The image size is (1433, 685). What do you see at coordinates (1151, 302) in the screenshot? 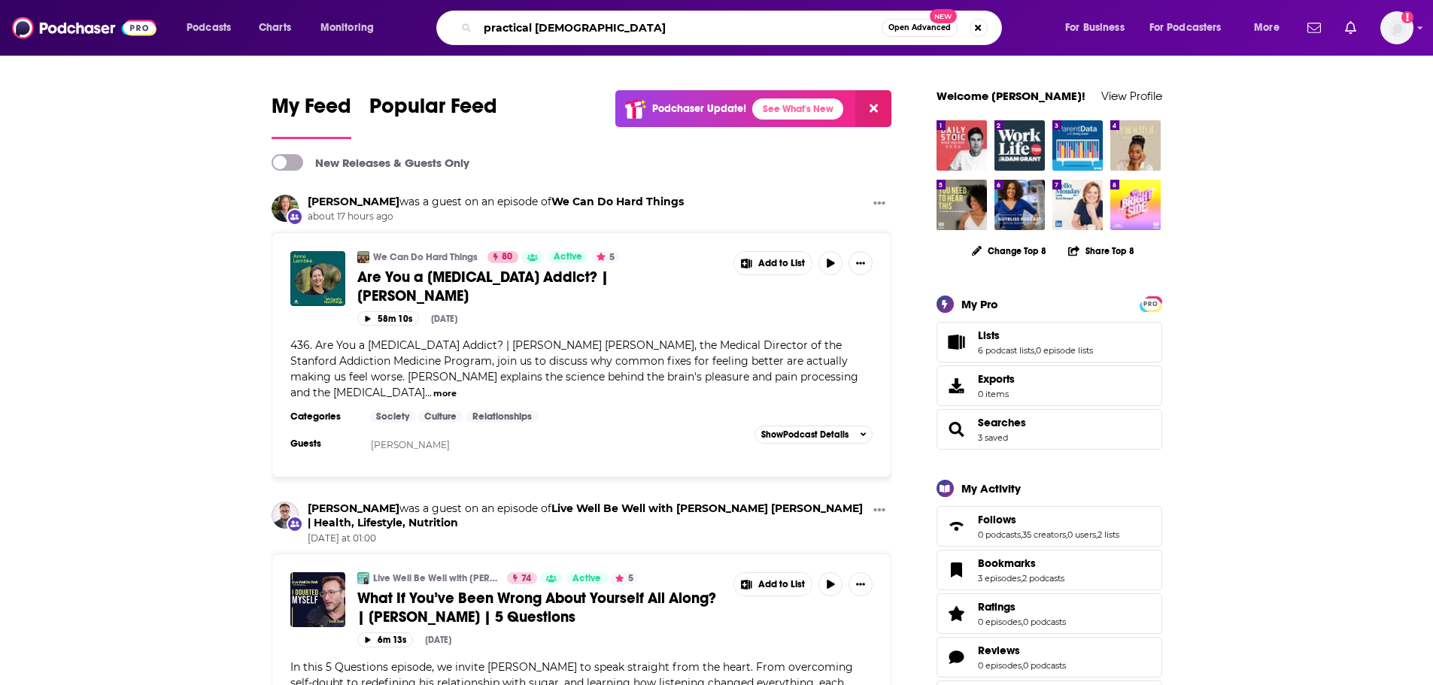
I see `a: PRO` at bounding box center [1151, 302].